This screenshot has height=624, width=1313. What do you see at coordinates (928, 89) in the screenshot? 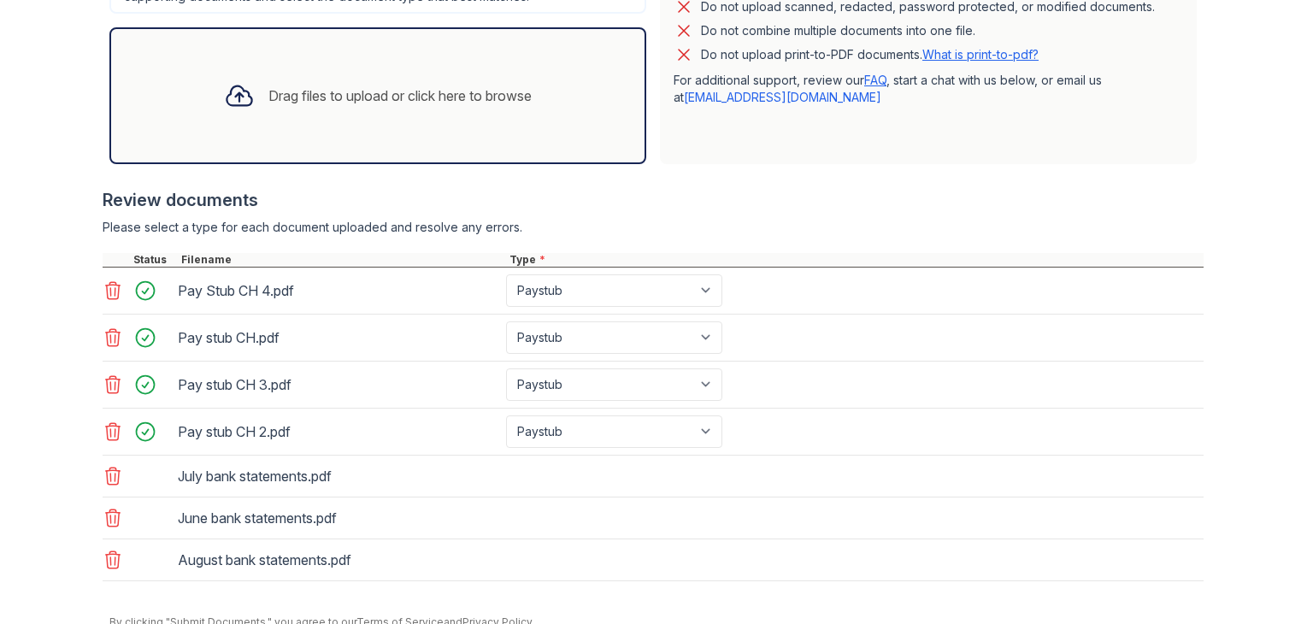
I see `p: For additional support, review our , start a chat with us below, or email us at` at bounding box center [928, 89].